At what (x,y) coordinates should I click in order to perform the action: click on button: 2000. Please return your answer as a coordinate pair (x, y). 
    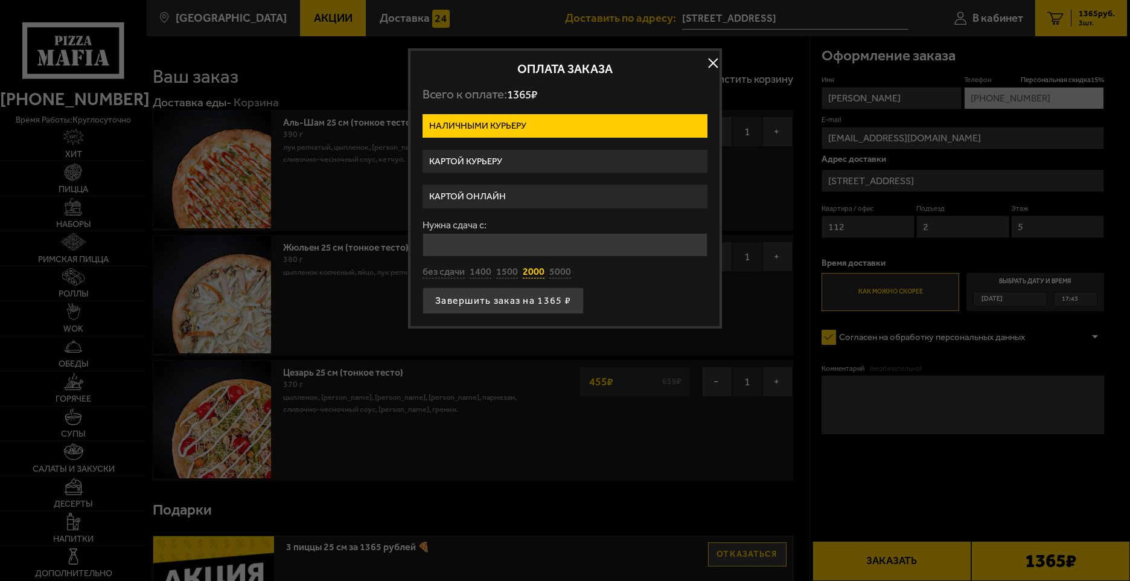
    Looking at the image, I should click on (534, 272).